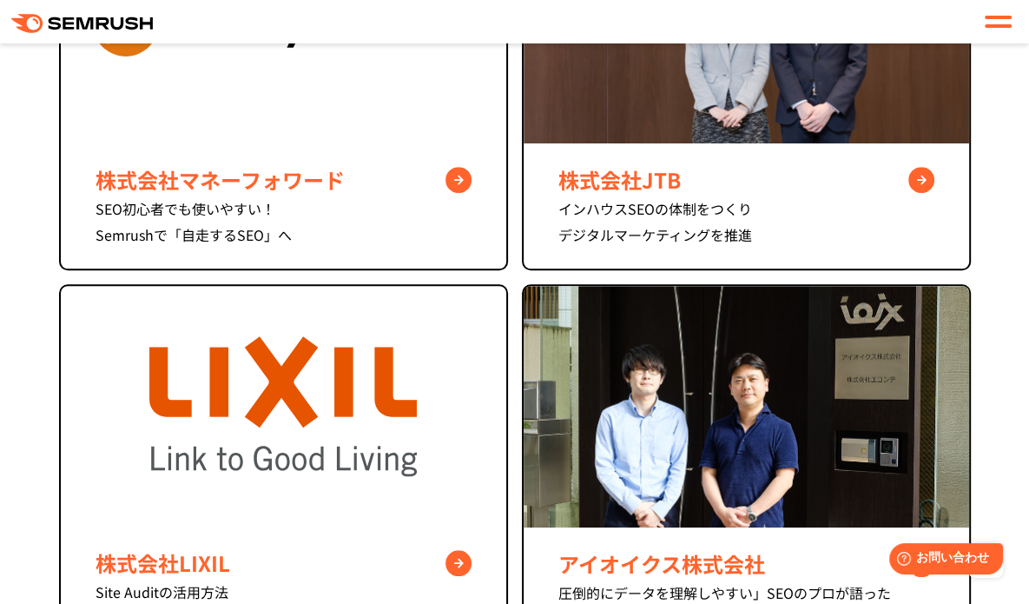  I want to click on span: お問い合わせ, so click(78, 22).